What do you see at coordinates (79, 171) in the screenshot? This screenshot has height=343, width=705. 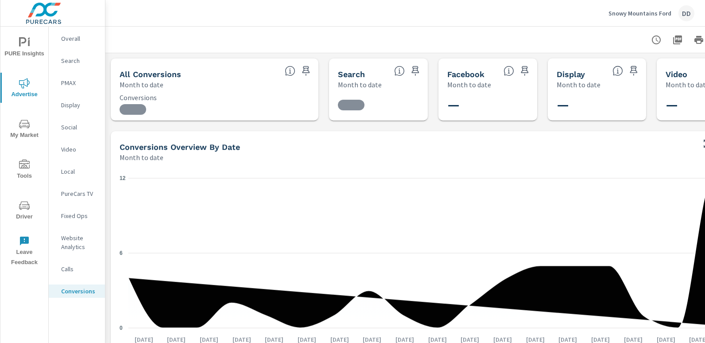 I see `p: Local` at bounding box center [79, 171].